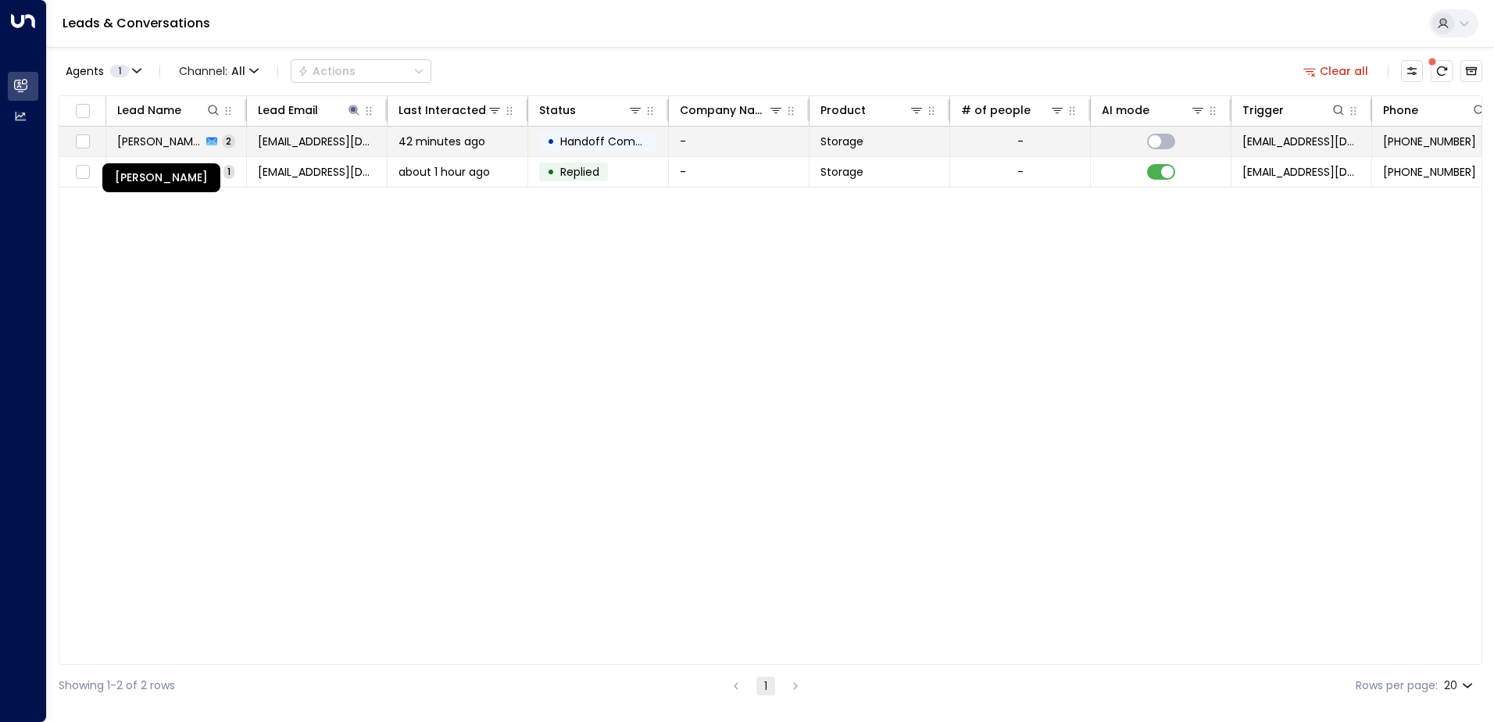 The width and height of the screenshot is (1494, 722). What do you see at coordinates (580, 172) in the screenshot?
I see `span: Replied` at bounding box center [580, 172].